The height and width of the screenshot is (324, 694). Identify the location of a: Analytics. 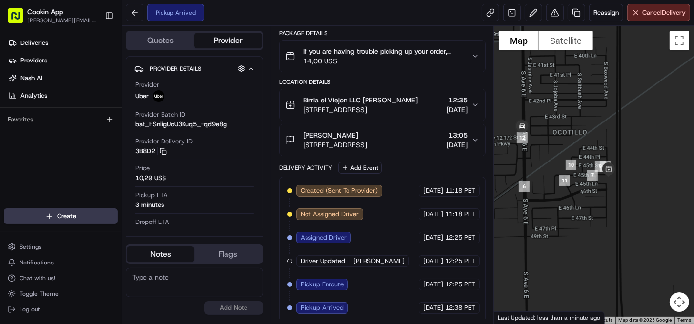
(63, 96).